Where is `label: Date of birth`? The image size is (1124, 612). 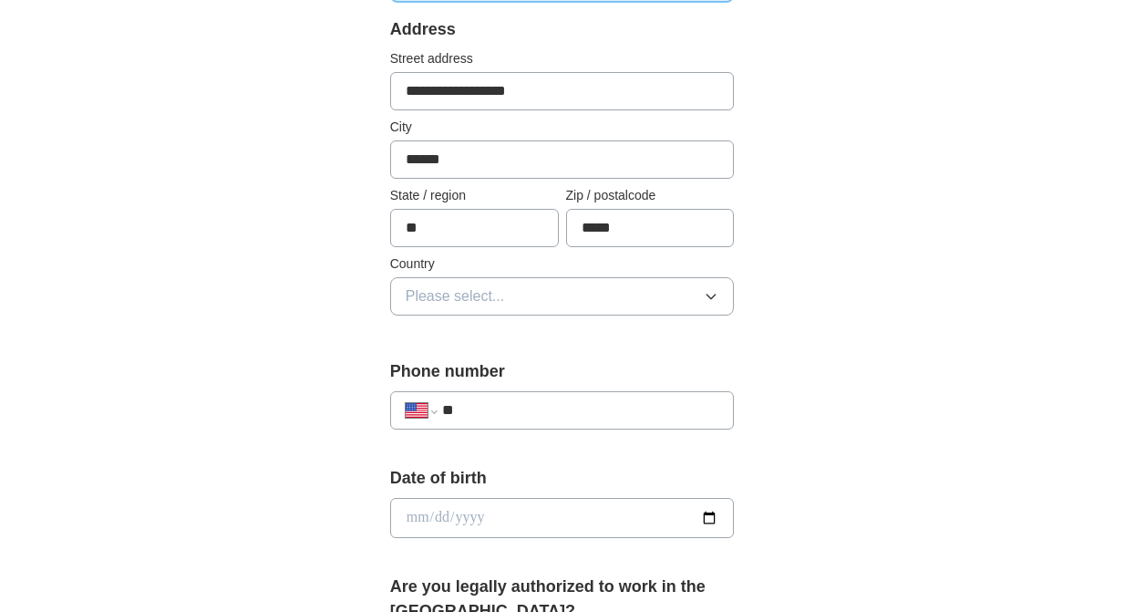
label: Date of birth is located at coordinates (563, 478).